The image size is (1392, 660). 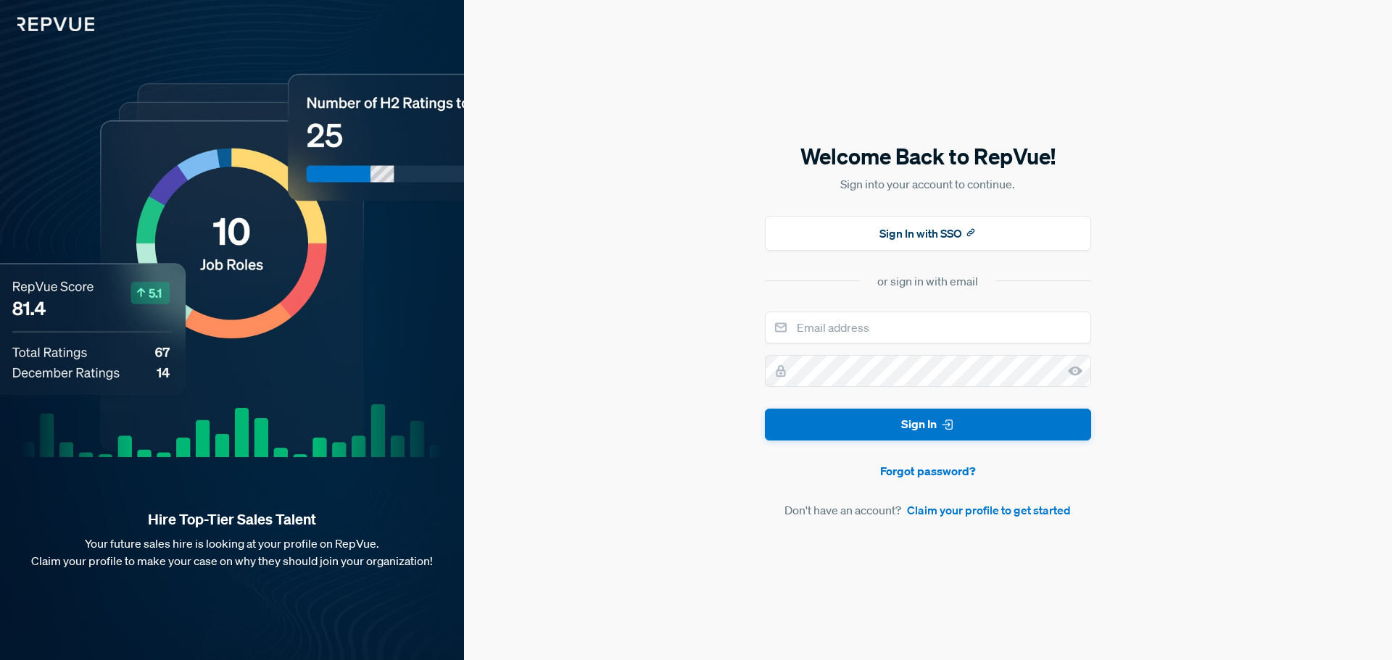 I want to click on p: Sign into your account to continue., so click(x=928, y=184).